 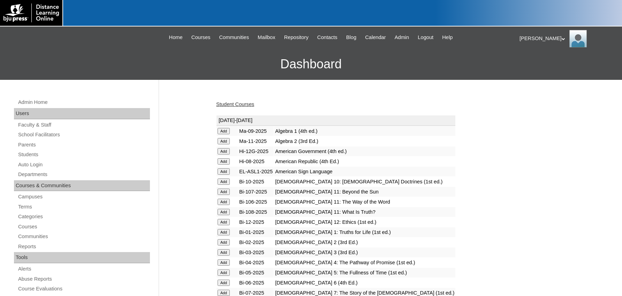 What do you see at coordinates (402, 37) in the screenshot?
I see `a: Admin` at bounding box center [402, 37].